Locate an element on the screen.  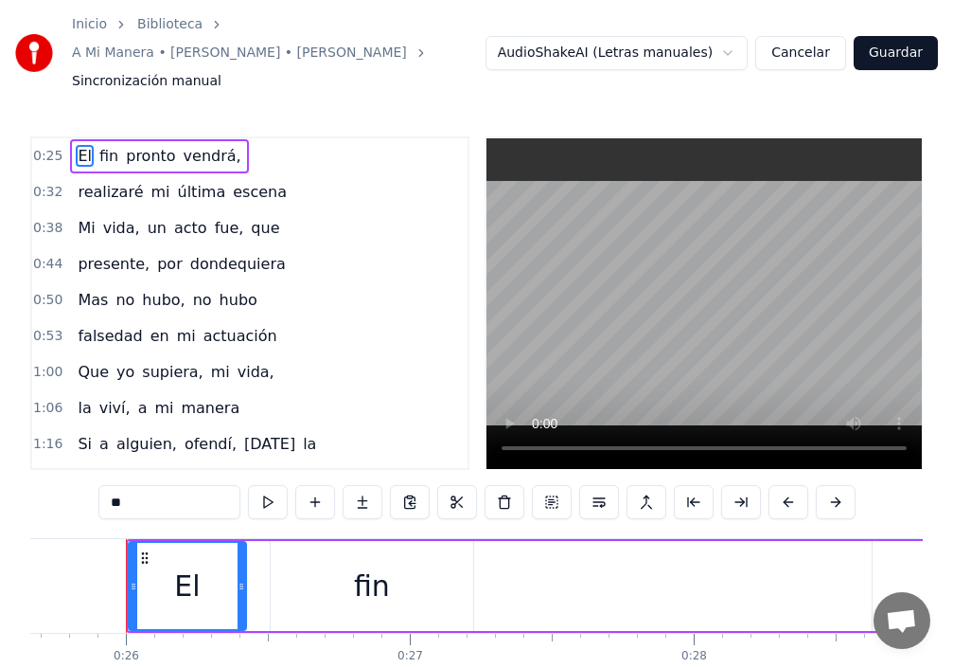
span: 1:06 is located at coordinates (47, 408).